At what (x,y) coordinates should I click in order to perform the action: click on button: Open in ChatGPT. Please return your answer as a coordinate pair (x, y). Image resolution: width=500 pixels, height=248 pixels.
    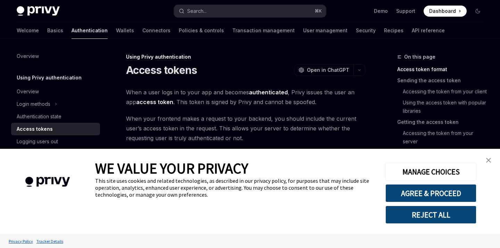
    Looking at the image, I should click on (324, 70).